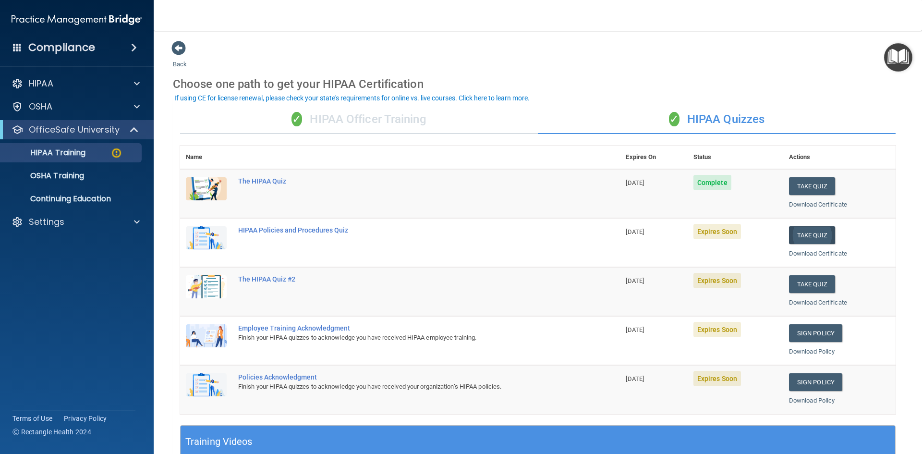  Describe the element at coordinates (52, 432) in the screenshot. I see `span: Ⓒ Rectangle Health 2024` at that location.